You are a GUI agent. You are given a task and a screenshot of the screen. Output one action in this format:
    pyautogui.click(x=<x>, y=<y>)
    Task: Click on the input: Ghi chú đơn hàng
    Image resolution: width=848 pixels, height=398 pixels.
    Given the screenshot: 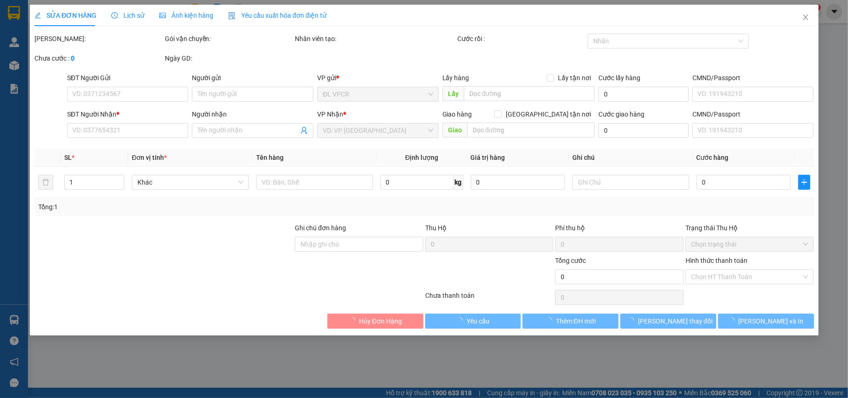 What is the action you would take?
    pyautogui.click(x=359, y=244)
    